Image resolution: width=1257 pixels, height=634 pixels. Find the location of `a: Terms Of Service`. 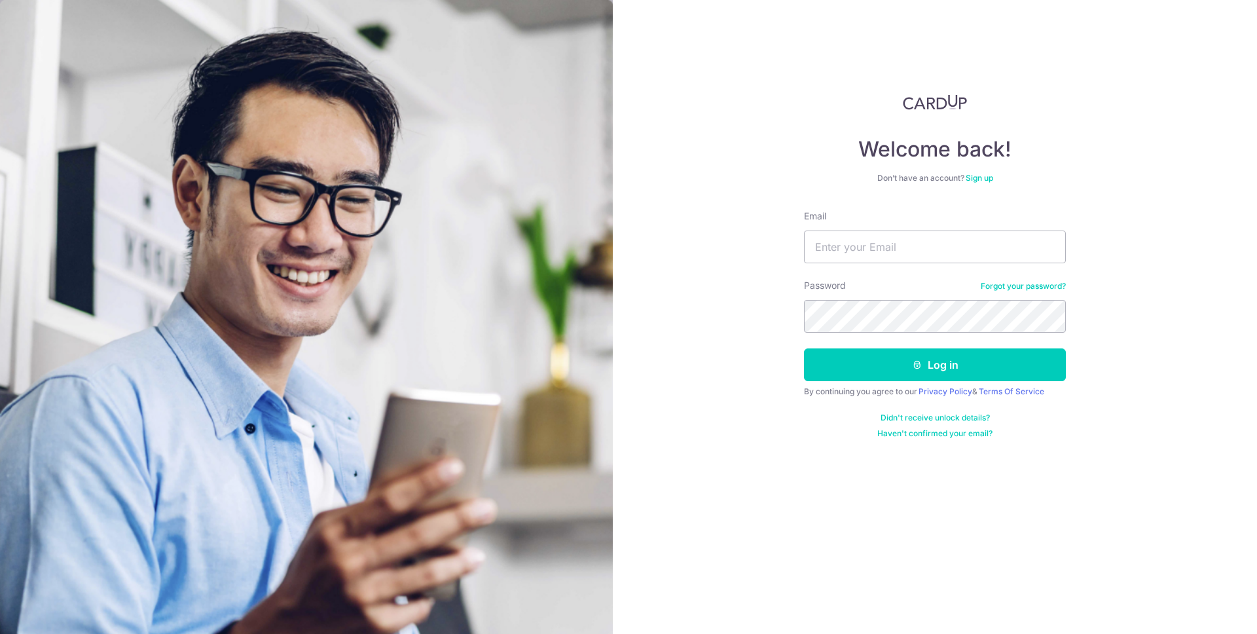

a: Terms Of Service is located at coordinates (1012, 391).